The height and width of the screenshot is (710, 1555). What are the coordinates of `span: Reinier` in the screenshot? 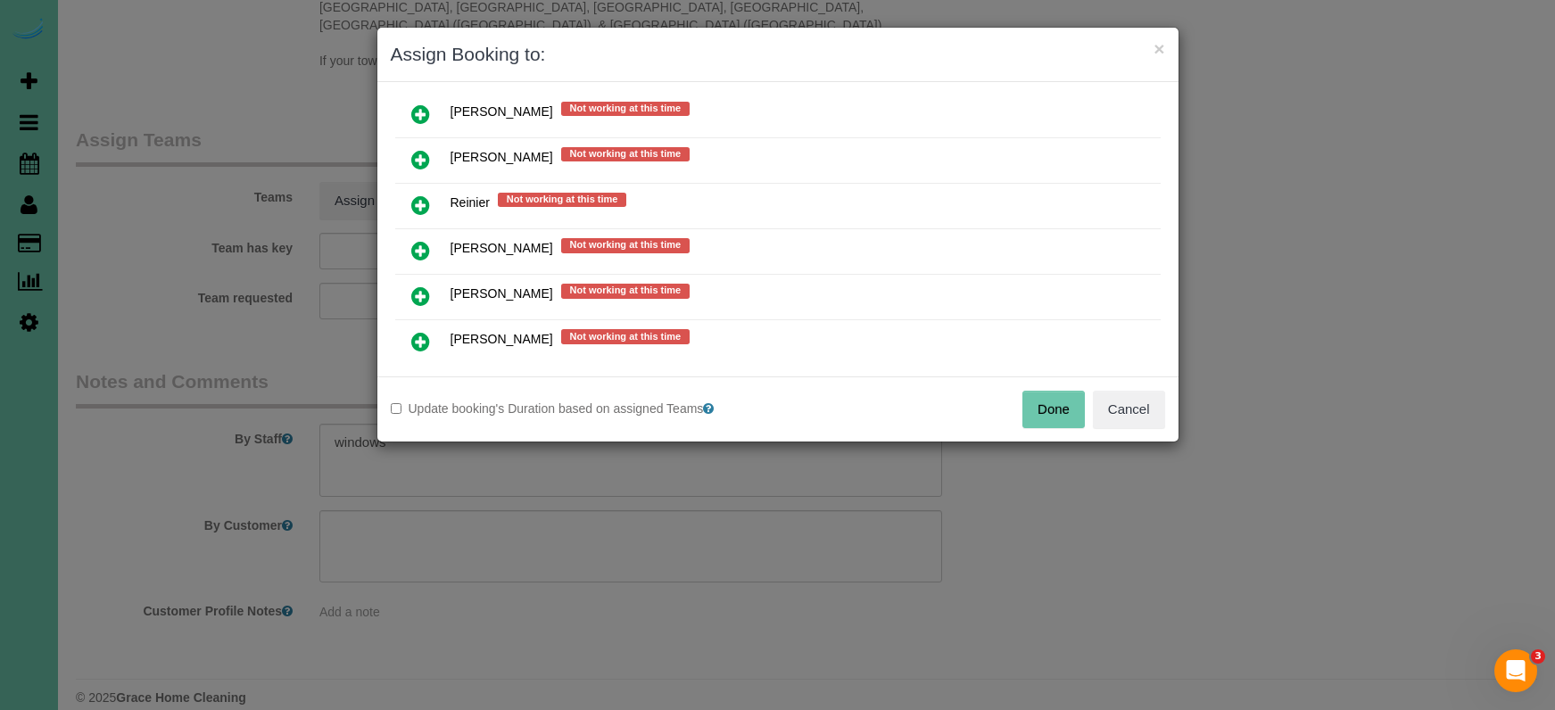 It's located at (470, 202).